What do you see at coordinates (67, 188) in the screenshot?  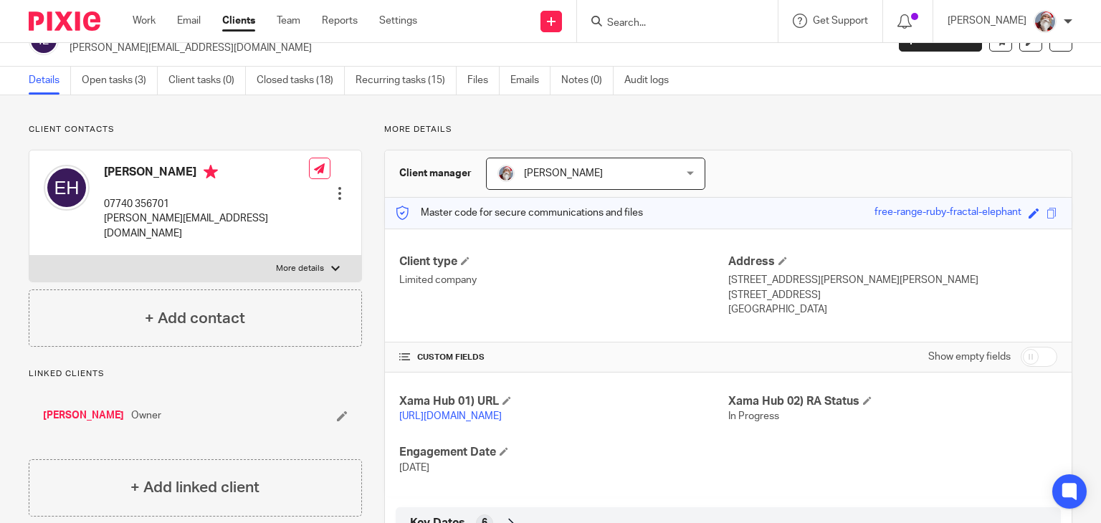 I see `img: svg%3E` at bounding box center [67, 188].